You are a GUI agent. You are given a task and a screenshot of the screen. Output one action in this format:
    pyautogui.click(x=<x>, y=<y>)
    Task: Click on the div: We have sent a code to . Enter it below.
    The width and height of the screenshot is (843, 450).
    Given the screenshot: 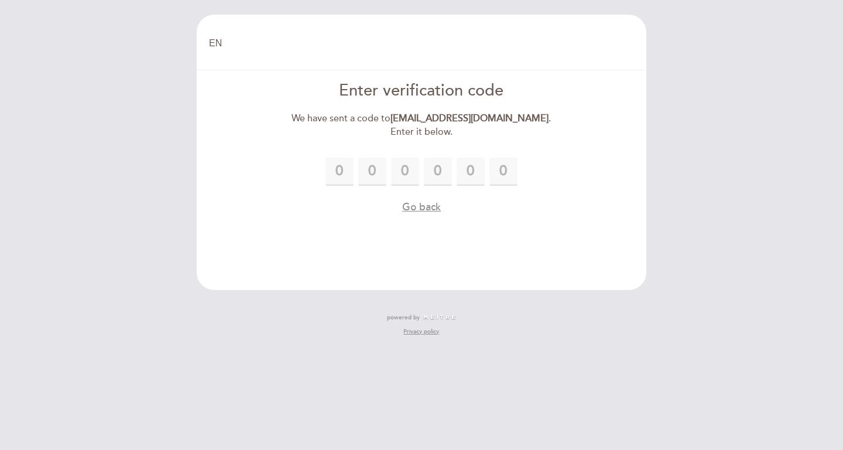 What is the action you would take?
    pyautogui.click(x=422, y=125)
    